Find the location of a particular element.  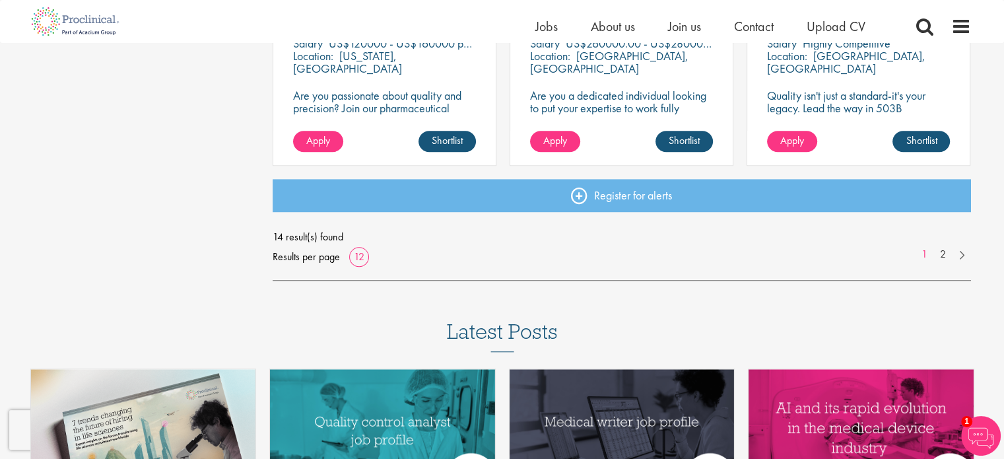

span: 1 is located at coordinates (966, 421).